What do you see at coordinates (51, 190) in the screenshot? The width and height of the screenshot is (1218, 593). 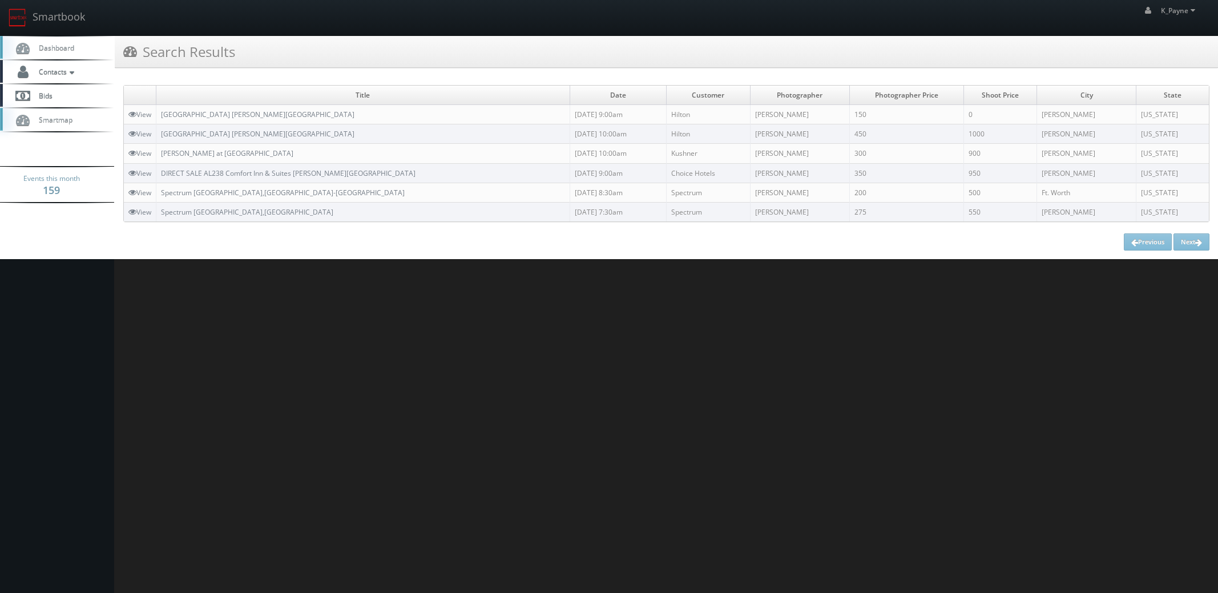 I see `strong: 159` at bounding box center [51, 190].